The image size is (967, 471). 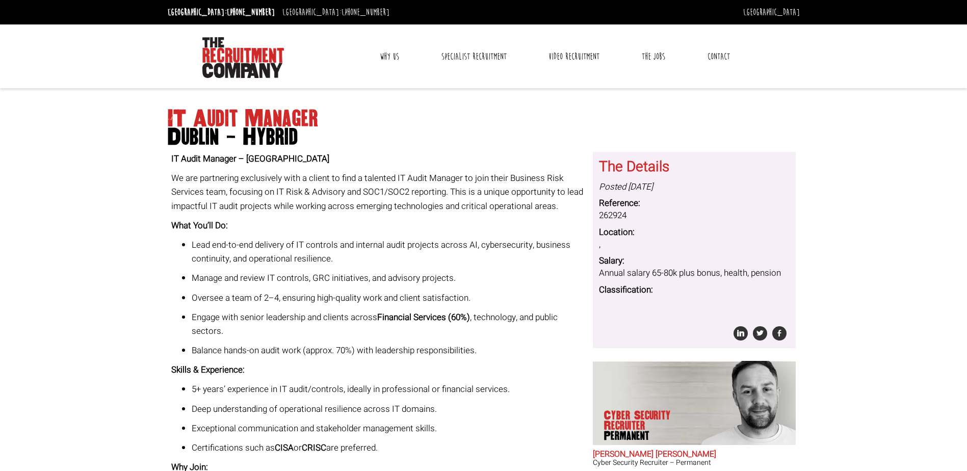 I want to click on a: Contact, so click(x=719, y=57).